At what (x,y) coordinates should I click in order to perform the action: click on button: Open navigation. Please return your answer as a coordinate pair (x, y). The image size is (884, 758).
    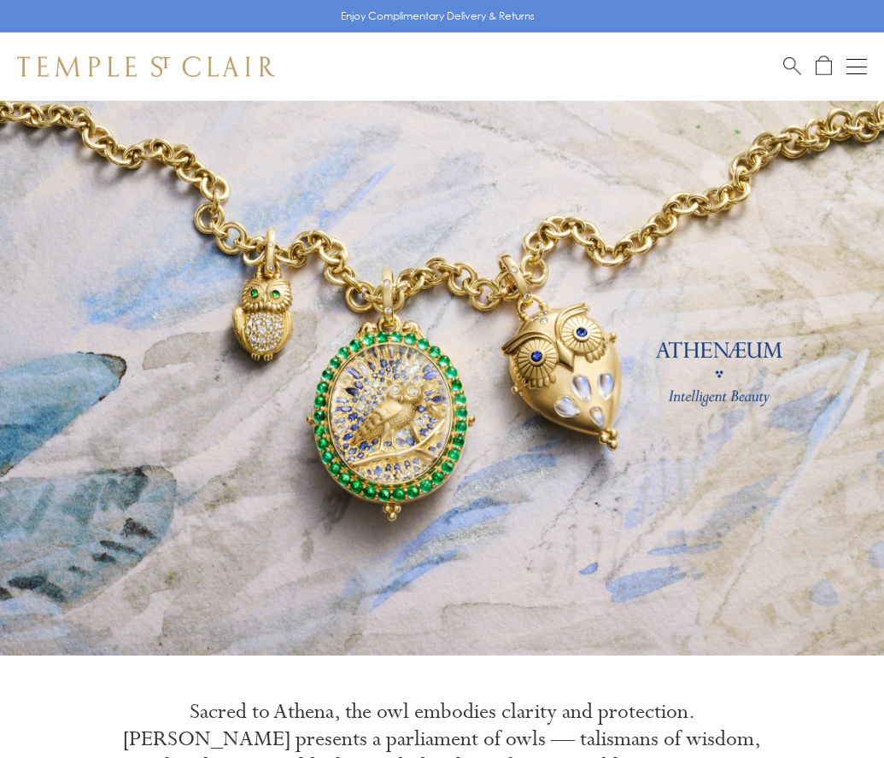
    Looking at the image, I should click on (856, 67).